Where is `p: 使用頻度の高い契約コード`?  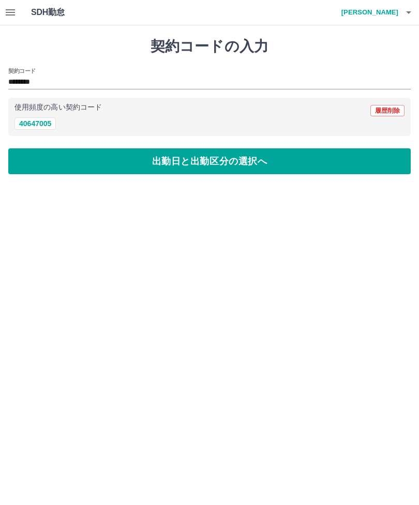 p: 使用頻度の高い契約コード is located at coordinates (58, 108).